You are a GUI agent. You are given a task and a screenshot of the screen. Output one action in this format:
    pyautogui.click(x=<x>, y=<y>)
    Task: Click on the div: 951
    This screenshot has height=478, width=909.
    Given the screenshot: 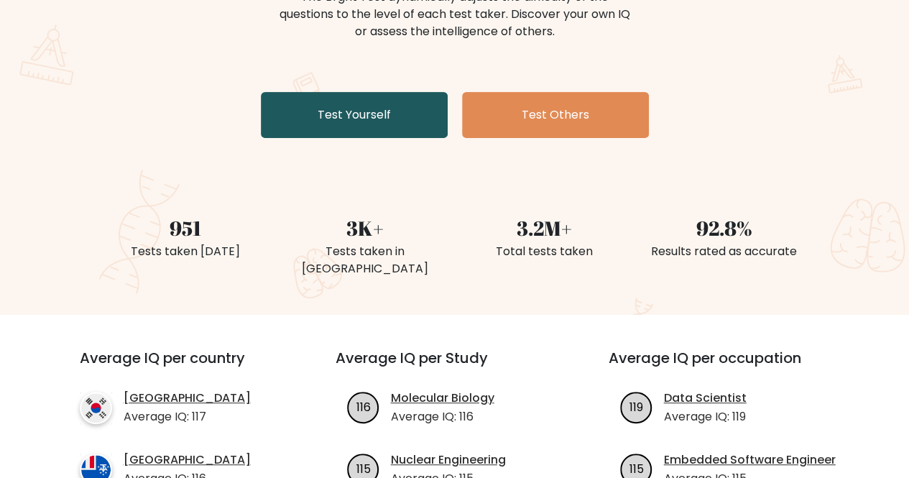 What is the action you would take?
    pyautogui.click(x=185, y=228)
    